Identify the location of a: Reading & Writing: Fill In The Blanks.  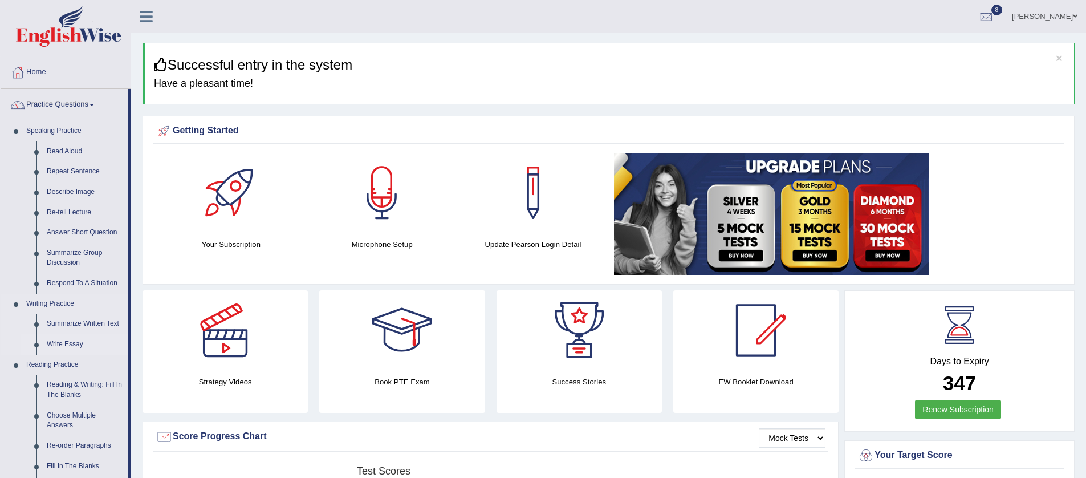
(84, 389).